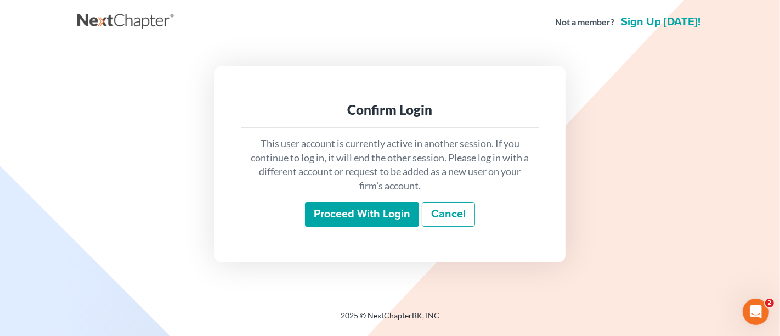 The width and height of the screenshot is (780, 336). I want to click on a: Cancel, so click(448, 214).